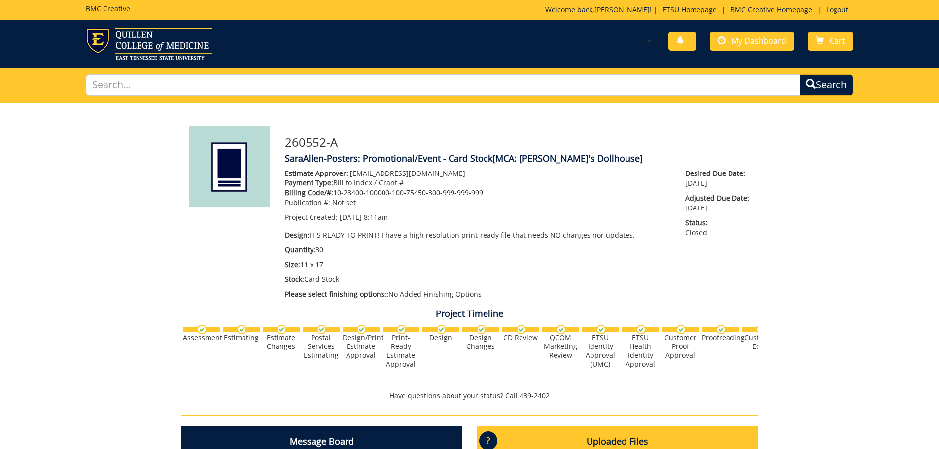  I want to click on span: Stock:, so click(294, 279).